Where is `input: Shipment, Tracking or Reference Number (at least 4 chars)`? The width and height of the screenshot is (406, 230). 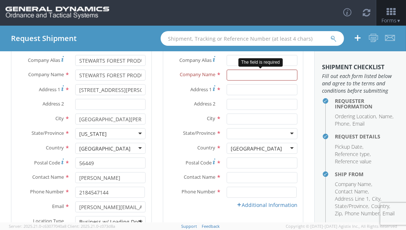
input: Shipment, Tracking or Reference Number (at least 4 chars) is located at coordinates (252, 38).